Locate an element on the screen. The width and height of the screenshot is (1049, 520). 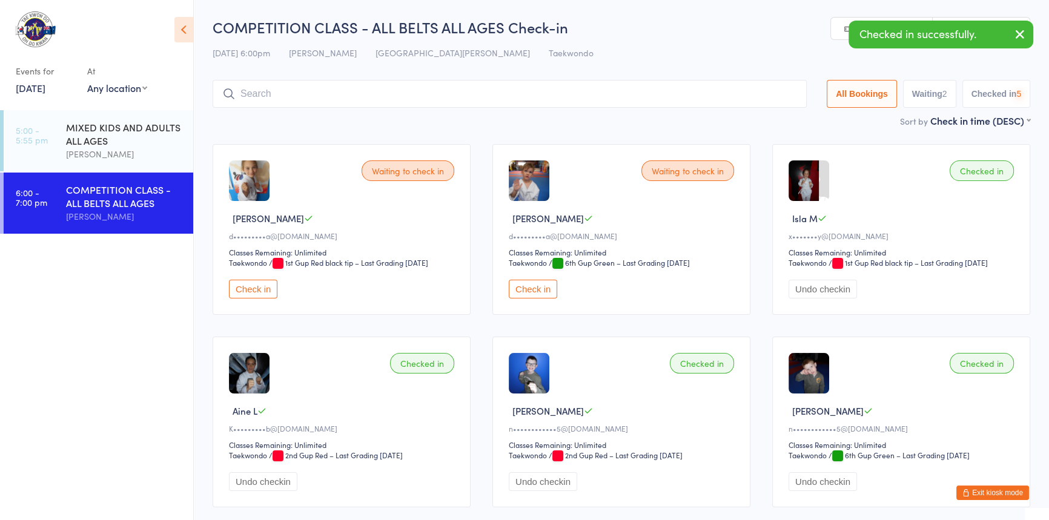
button: Checked in5 is located at coordinates (997, 94).